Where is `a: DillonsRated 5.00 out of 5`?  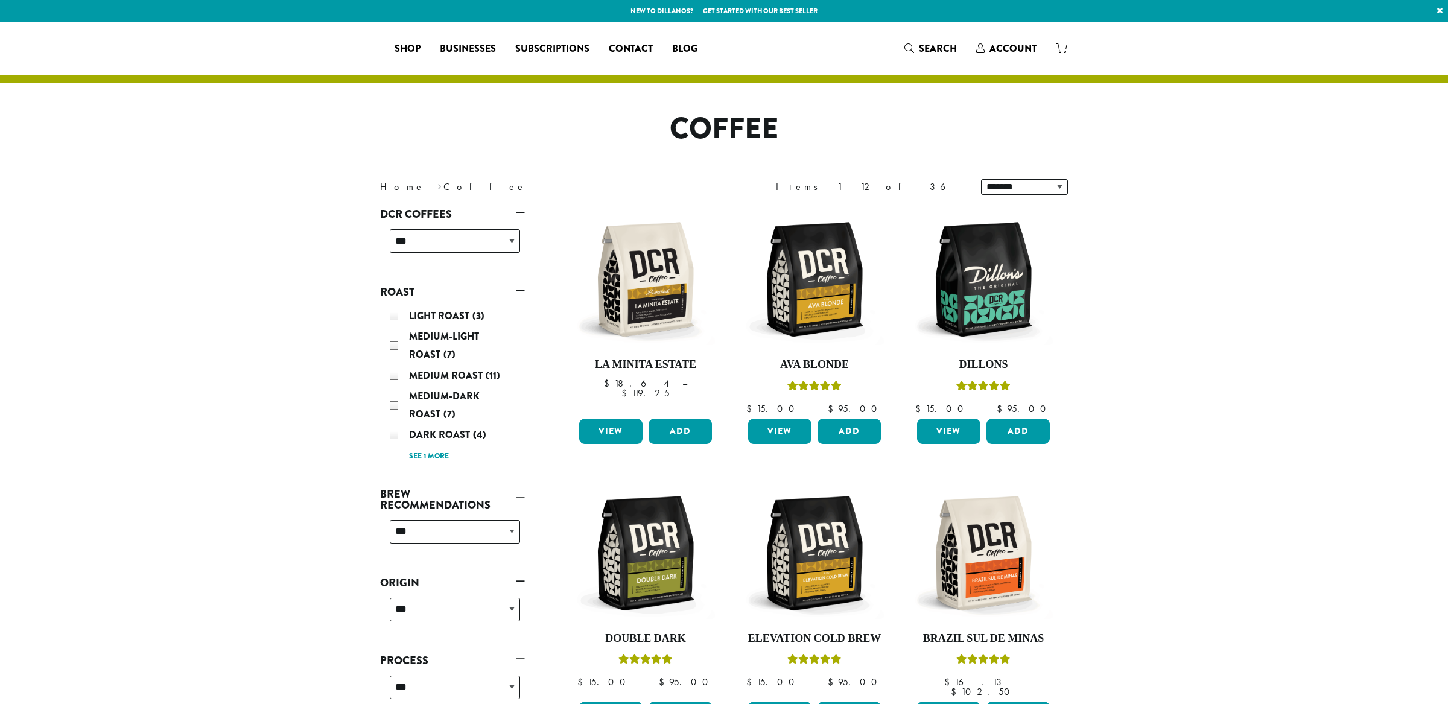 a: DillonsRated 5.00 out of 5 is located at coordinates (984, 312).